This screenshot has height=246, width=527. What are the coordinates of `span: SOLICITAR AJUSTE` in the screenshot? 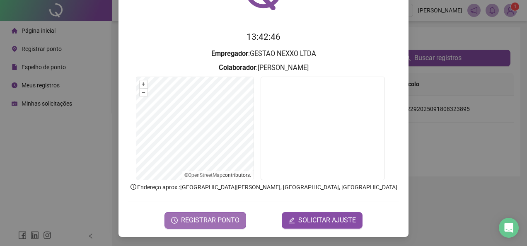 It's located at (327, 221).